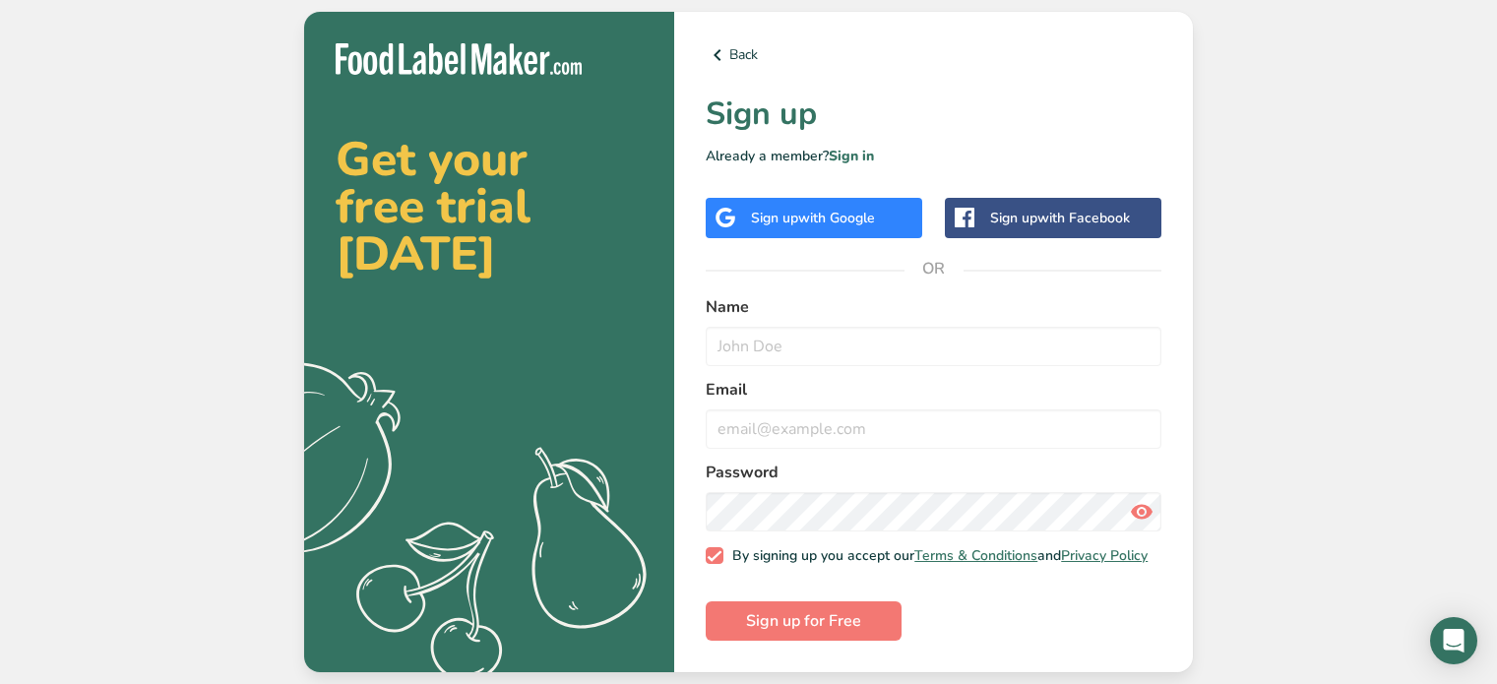 This screenshot has width=1497, height=684. I want to click on a: Back, so click(933, 55).